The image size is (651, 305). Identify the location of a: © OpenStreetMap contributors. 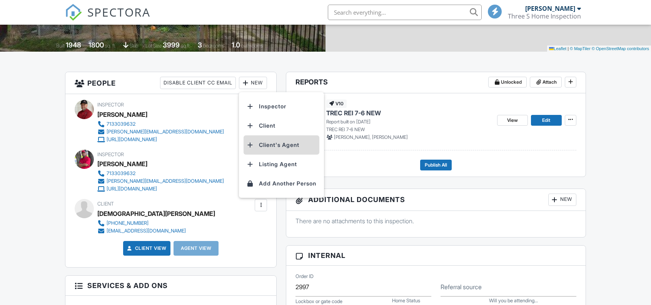
(621, 49).